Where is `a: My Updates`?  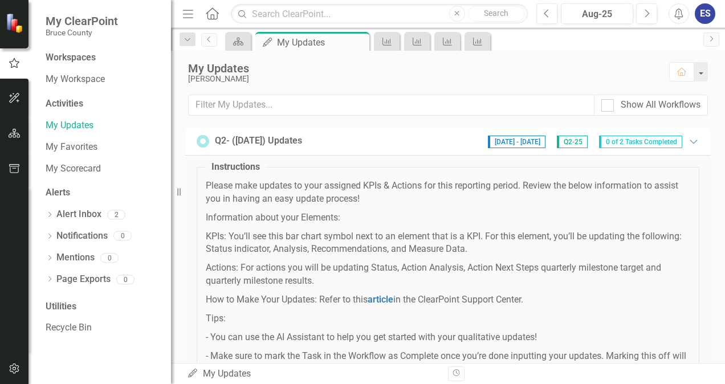
a: My Updates is located at coordinates (103, 125).